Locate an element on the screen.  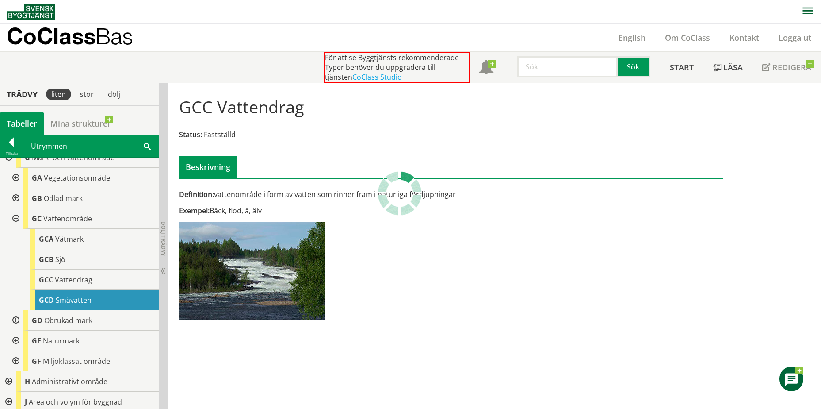
span: J is located at coordinates (26, 402).